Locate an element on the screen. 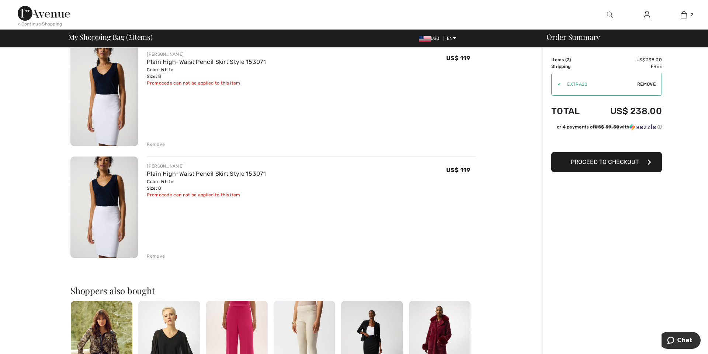 Image resolution: width=708 pixels, height=354 pixels. span: My Shopping Bag ( Items) is located at coordinates (110, 37).